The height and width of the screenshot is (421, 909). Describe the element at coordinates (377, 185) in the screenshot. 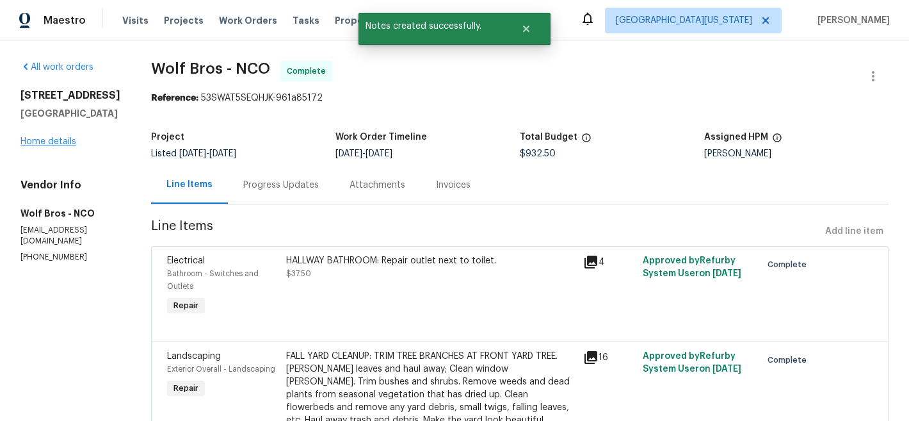

I see `div: Attachments` at that location.